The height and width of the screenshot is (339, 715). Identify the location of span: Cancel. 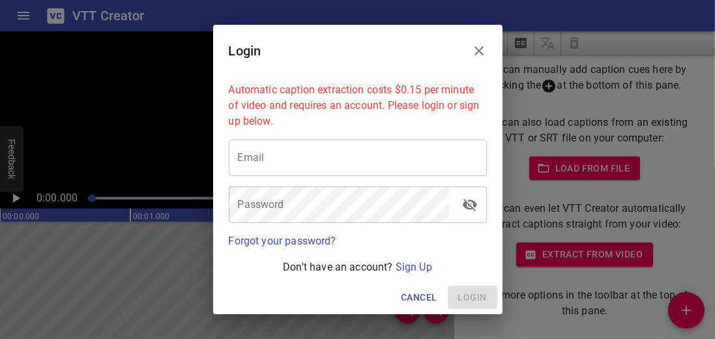
(418, 297).